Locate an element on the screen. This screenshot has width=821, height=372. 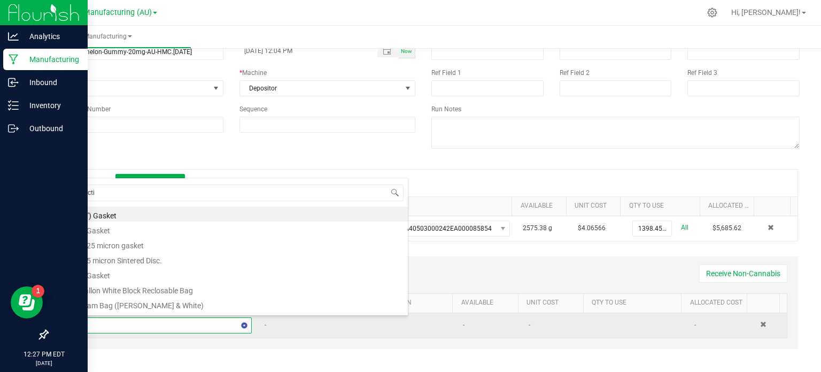
span: Stash Manufacturing (AU) is located at coordinates (106, 12).